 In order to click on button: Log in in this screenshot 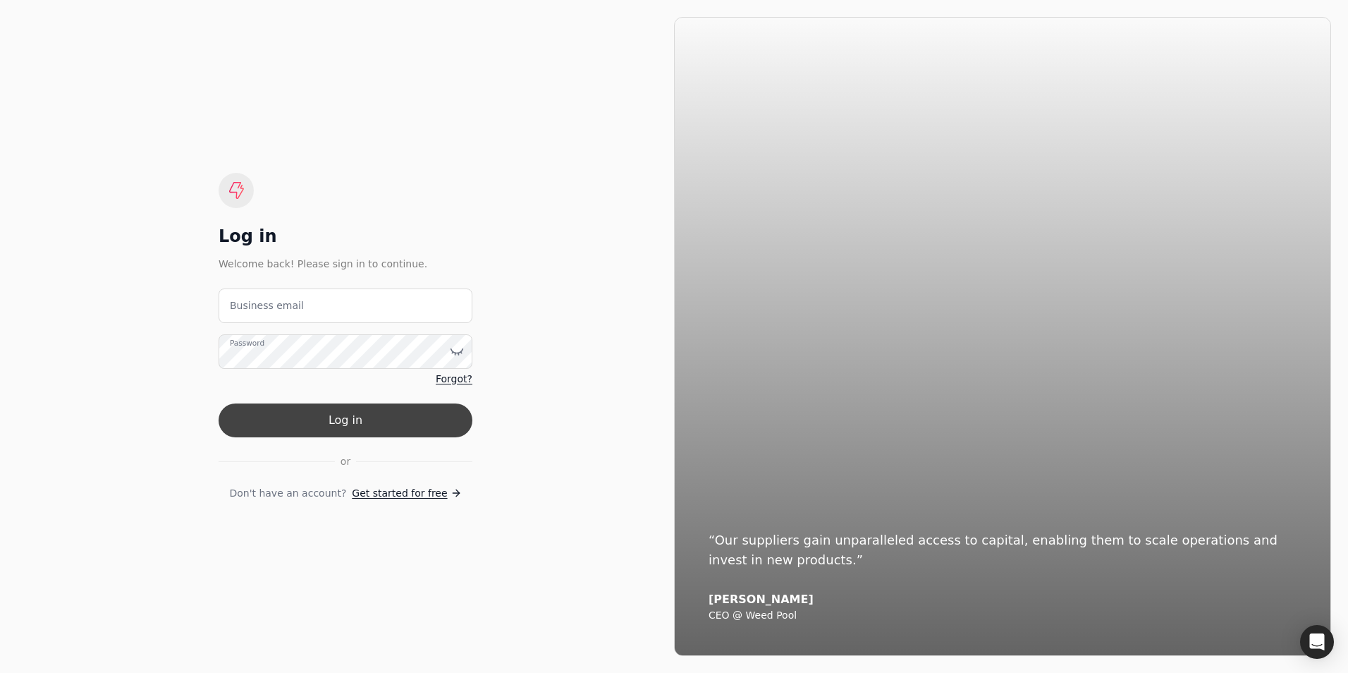, I will do `click(345, 420)`.